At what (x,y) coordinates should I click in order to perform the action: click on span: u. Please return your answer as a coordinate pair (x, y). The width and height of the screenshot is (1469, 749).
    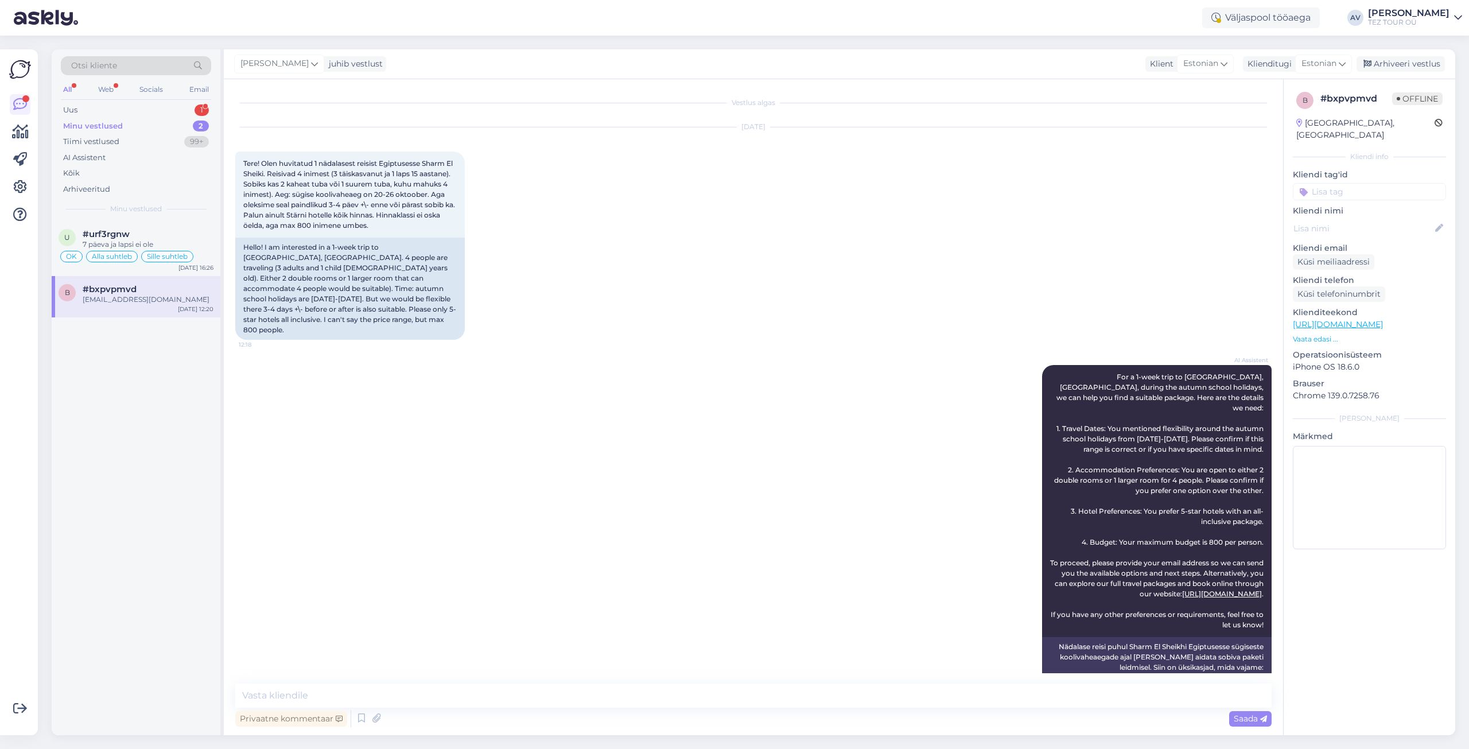
    Looking at the image, I should click on (67, 237).